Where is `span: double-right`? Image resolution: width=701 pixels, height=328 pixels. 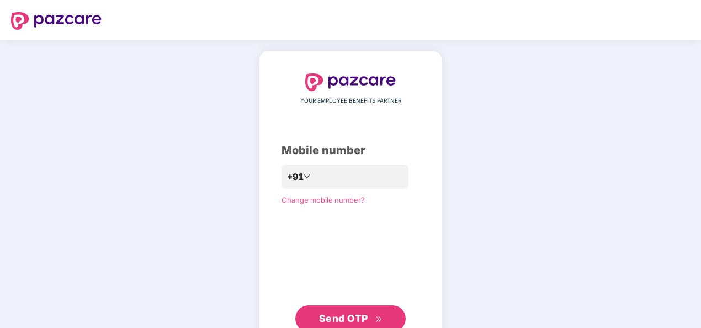
span: double-right is located at coordinates (379, 319).